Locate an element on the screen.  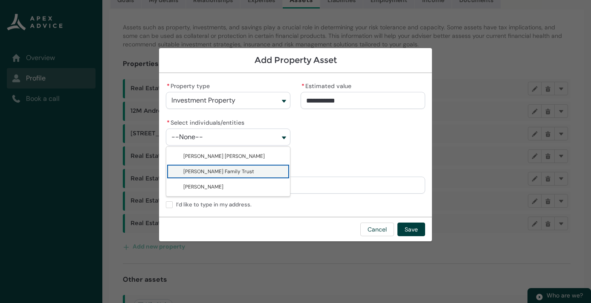
span: I’d like to type in my address. is located at coordinates (215, 204).